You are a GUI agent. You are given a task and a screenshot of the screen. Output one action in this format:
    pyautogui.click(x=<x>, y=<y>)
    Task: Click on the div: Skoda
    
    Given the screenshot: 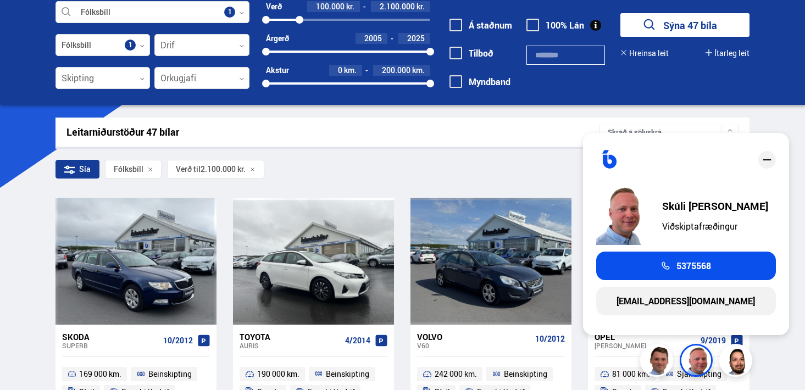 What is the action you would take?
    pyautogui.click(x=110, y=337)
    